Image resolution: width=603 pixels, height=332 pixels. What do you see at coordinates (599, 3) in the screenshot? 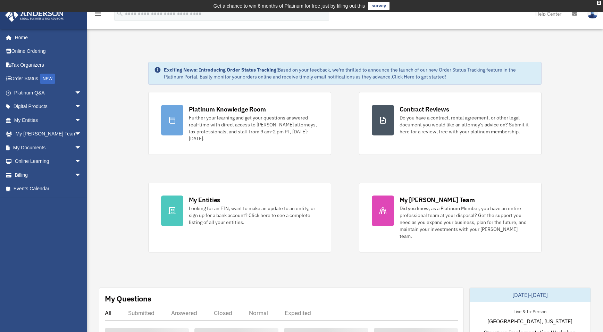
I see `div: close` at bounding box center [599, 3].